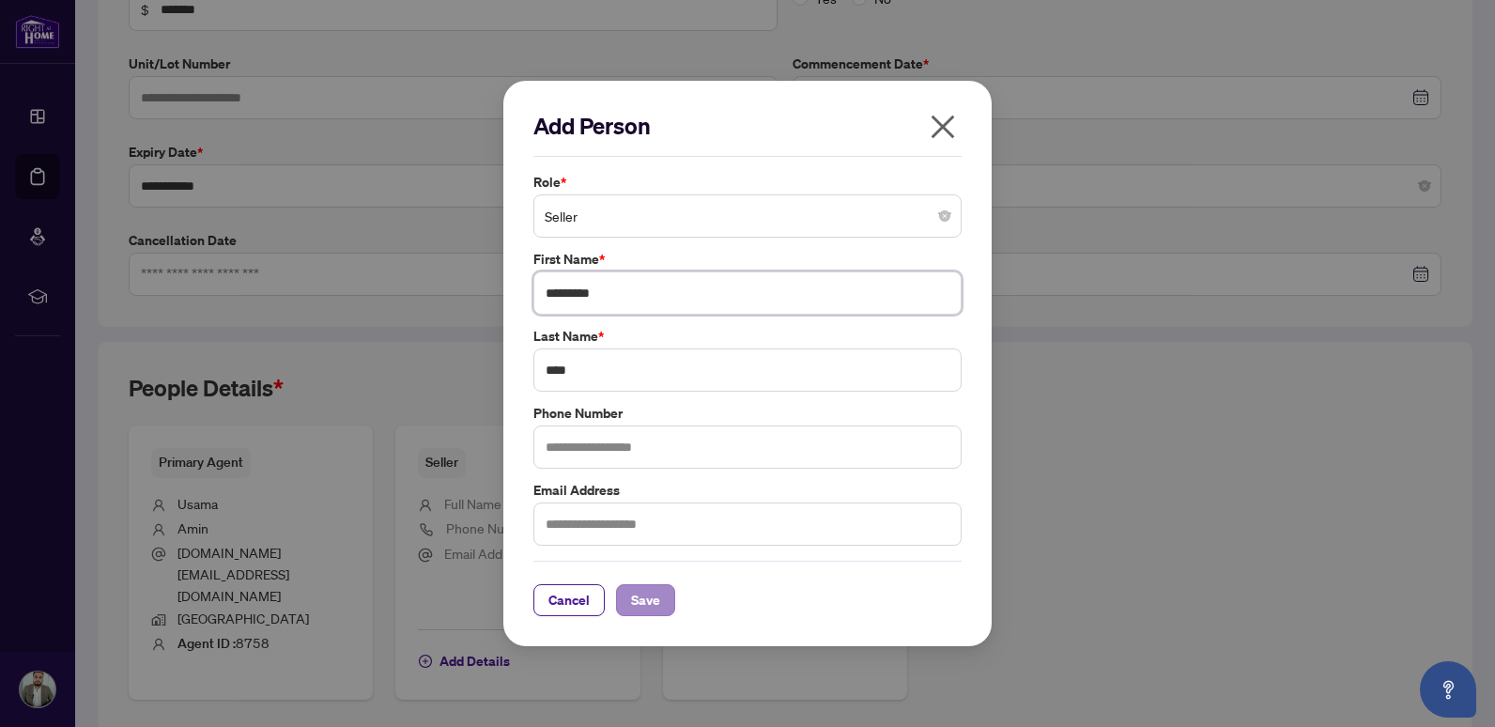 The image size is (1495, 727). I want to click on span: Seller, so click(748, 216).